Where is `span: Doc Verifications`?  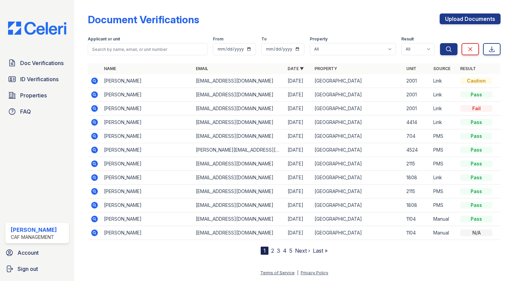 span: Doc Verifications is located at coordinates (42, 63).